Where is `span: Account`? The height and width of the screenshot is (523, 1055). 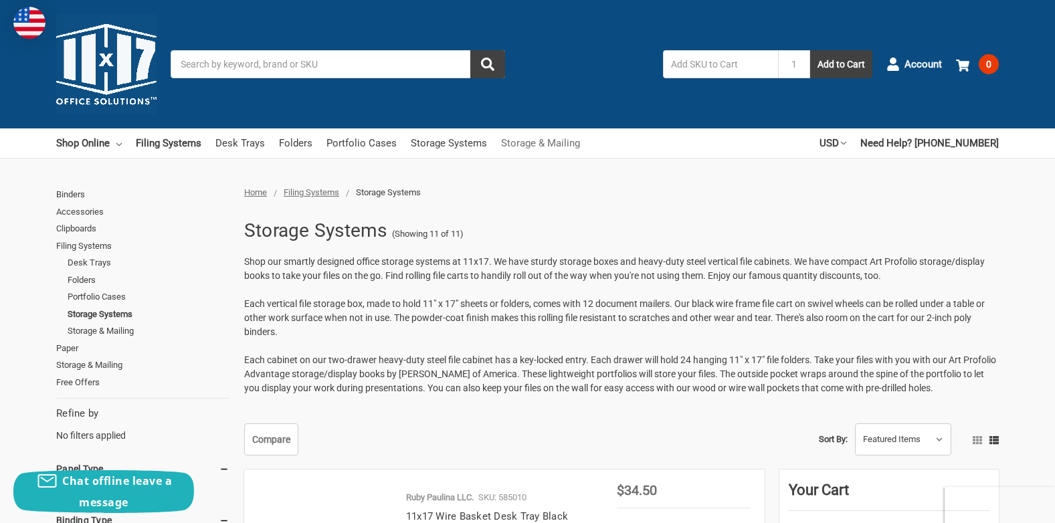
span: Account is located at coordinates (923, 64).